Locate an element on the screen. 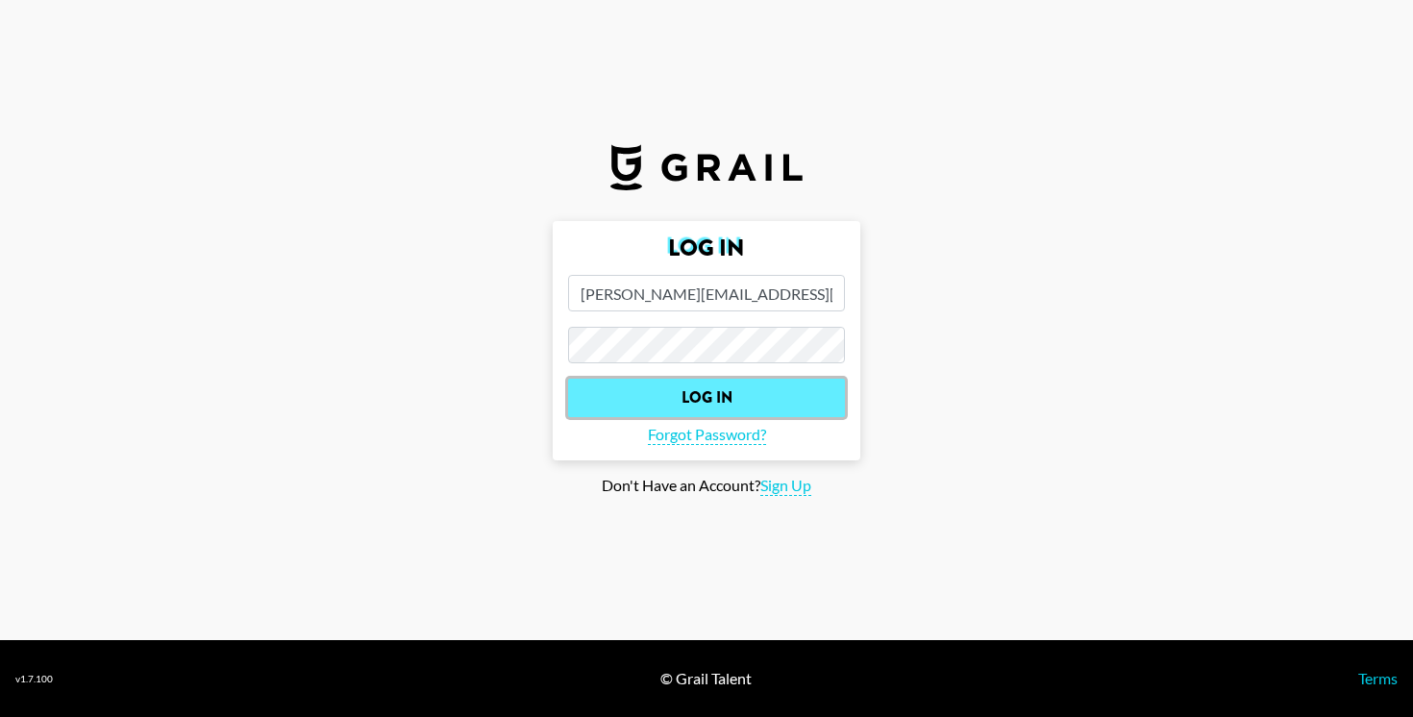  span: Sign Up is located at coordinates (786, 486).